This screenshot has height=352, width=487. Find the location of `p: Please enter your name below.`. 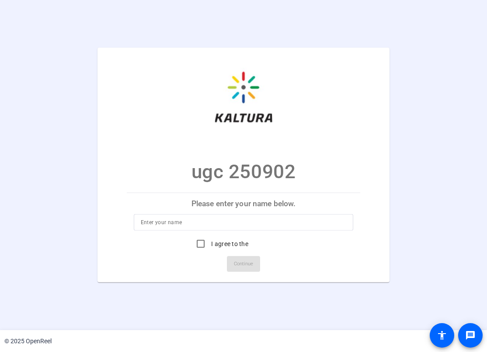

p: Please enter your name below. is located at coordinates (244, 203).